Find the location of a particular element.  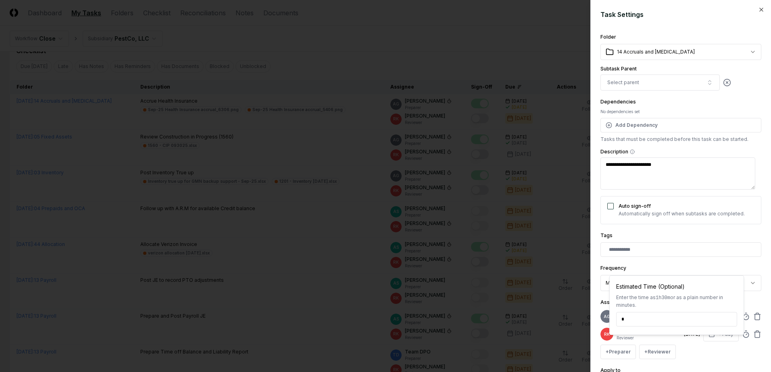

label: Dependencies is located at coordinates (618, 102).